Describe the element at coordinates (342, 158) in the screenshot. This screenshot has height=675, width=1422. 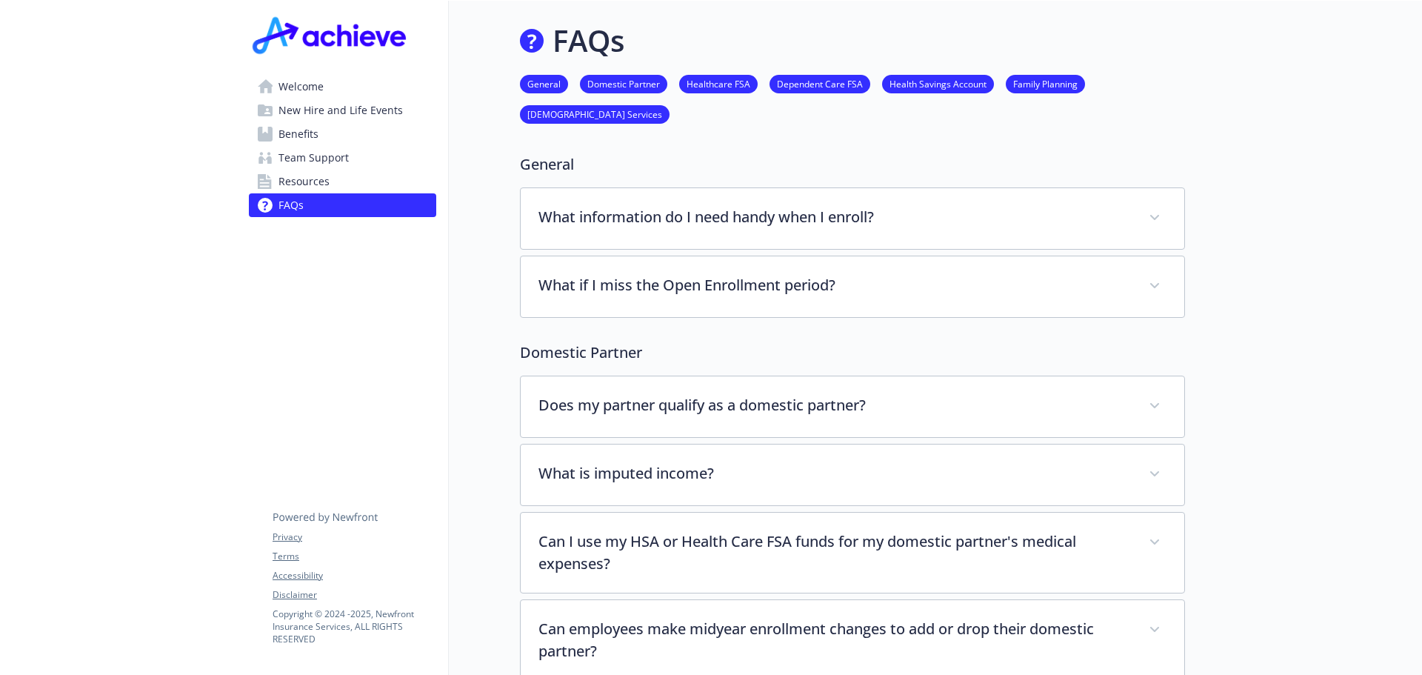
I see `a: Team Support` at that location.